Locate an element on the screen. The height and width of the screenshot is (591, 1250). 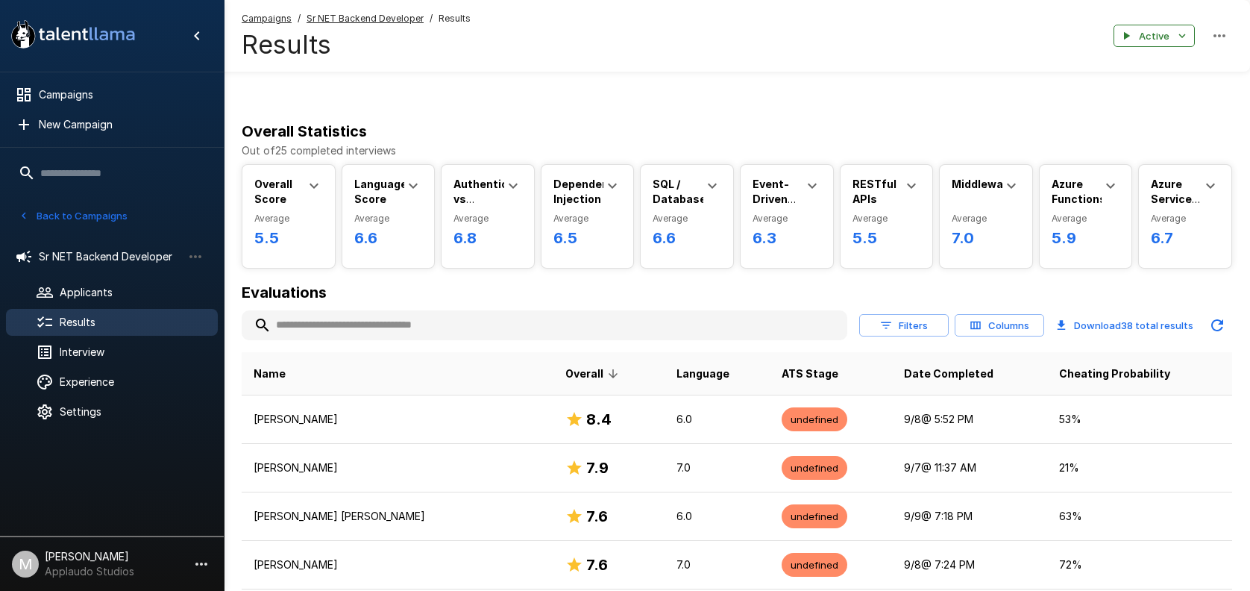
b: Language Score is located at coordinates (380, 191).